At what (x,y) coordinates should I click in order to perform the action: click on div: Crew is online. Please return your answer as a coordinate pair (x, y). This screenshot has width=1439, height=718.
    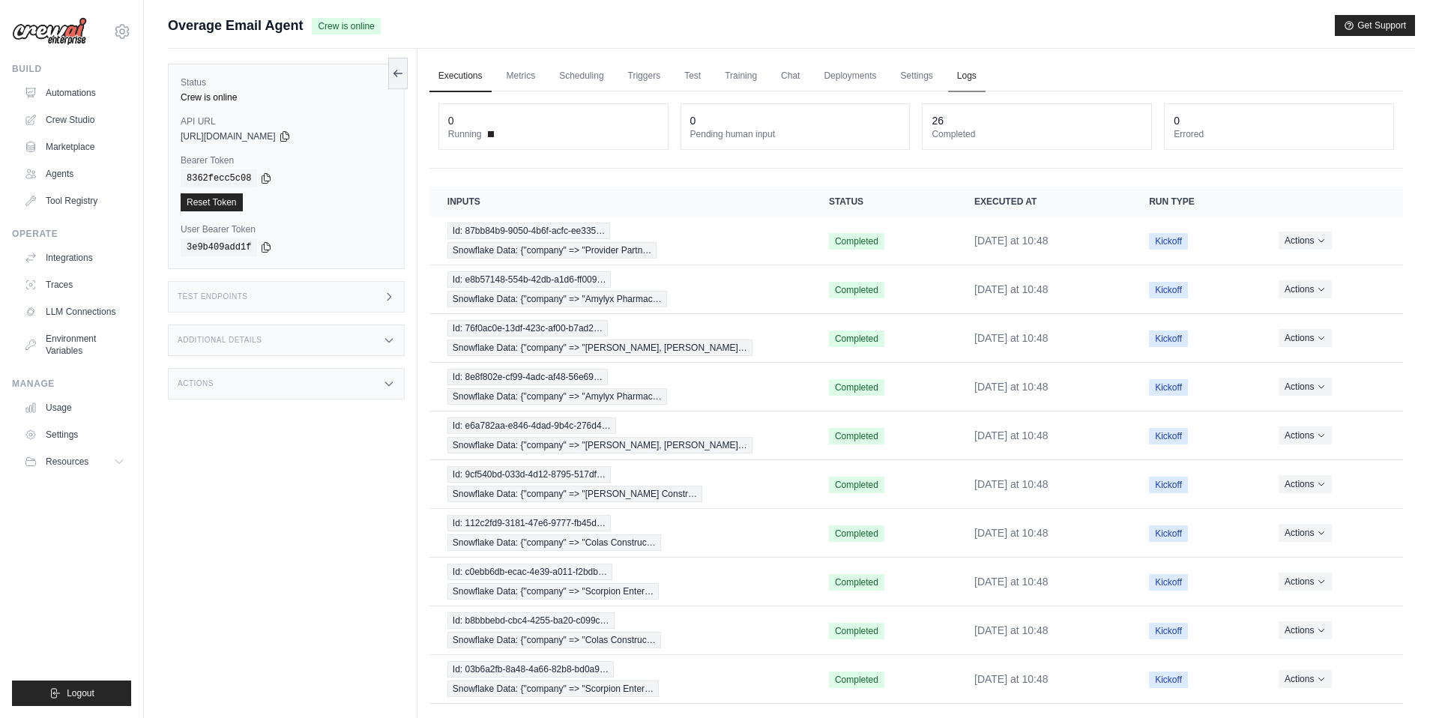
    Looking at the image, I should click on (286, 97).